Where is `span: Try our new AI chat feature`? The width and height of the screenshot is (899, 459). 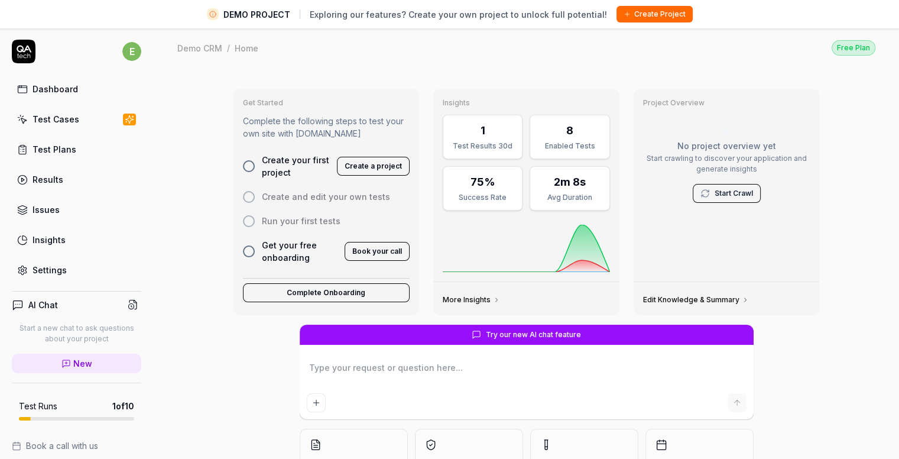
span: Try our new AI chat feature is located at coordinates (533, 335).